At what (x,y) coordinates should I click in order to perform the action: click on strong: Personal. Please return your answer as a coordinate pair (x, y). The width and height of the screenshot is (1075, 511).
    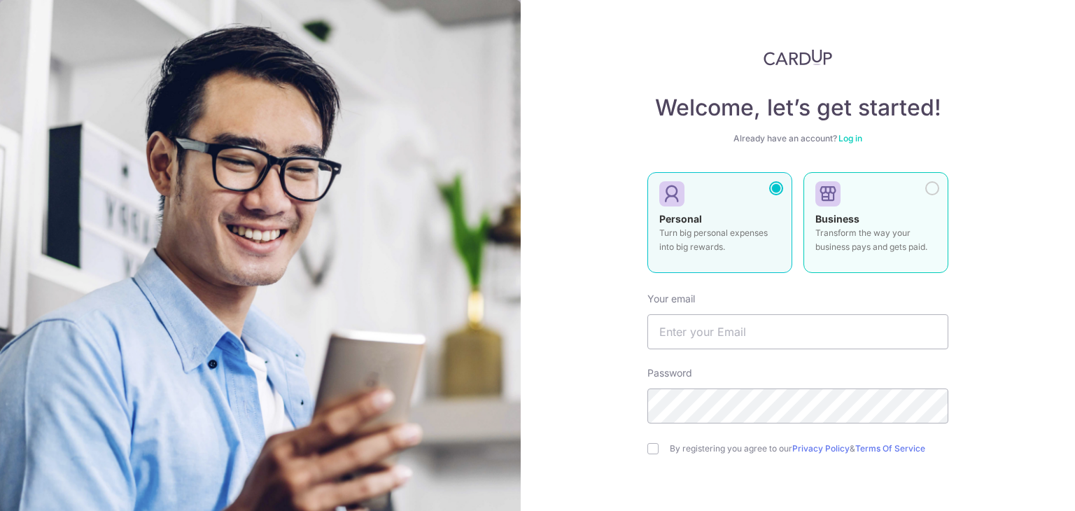
    Looking at the image, I should click on (680, 218).